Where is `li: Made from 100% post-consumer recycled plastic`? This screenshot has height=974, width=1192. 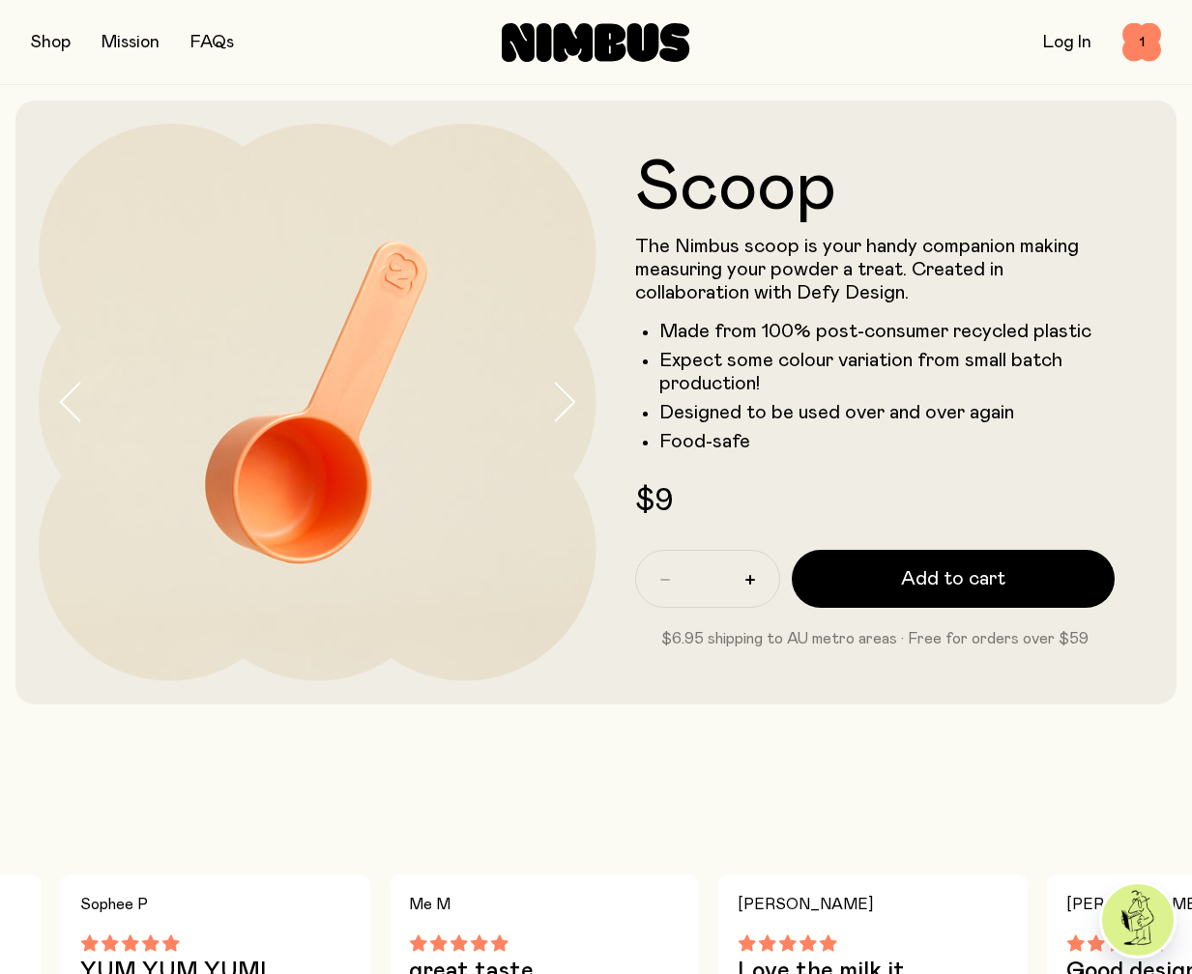 li: Made from 100% post-consumer recycled plastic is located at coordinates (887, 332).